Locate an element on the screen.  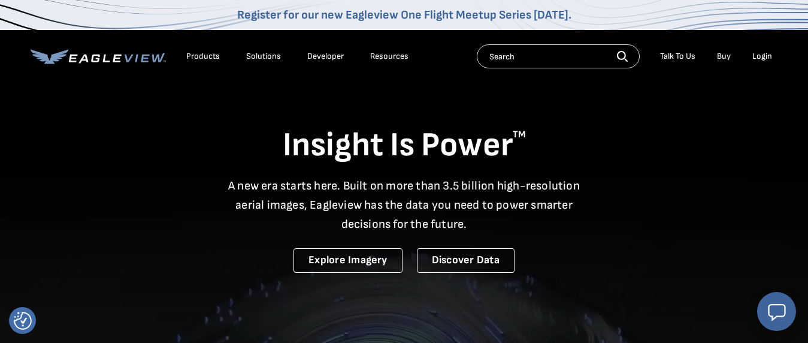
div: Talk To Us is located at coordinates (678, 56).